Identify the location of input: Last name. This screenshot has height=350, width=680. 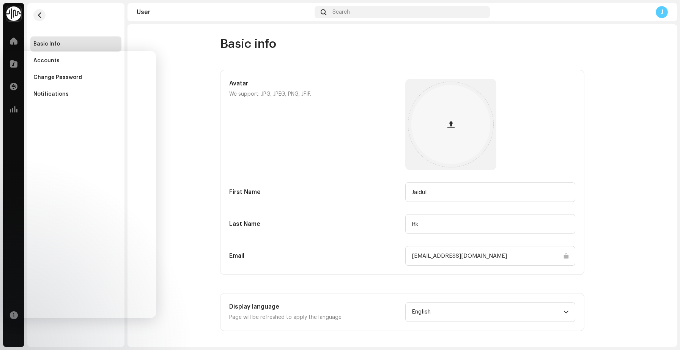
(491, 224).